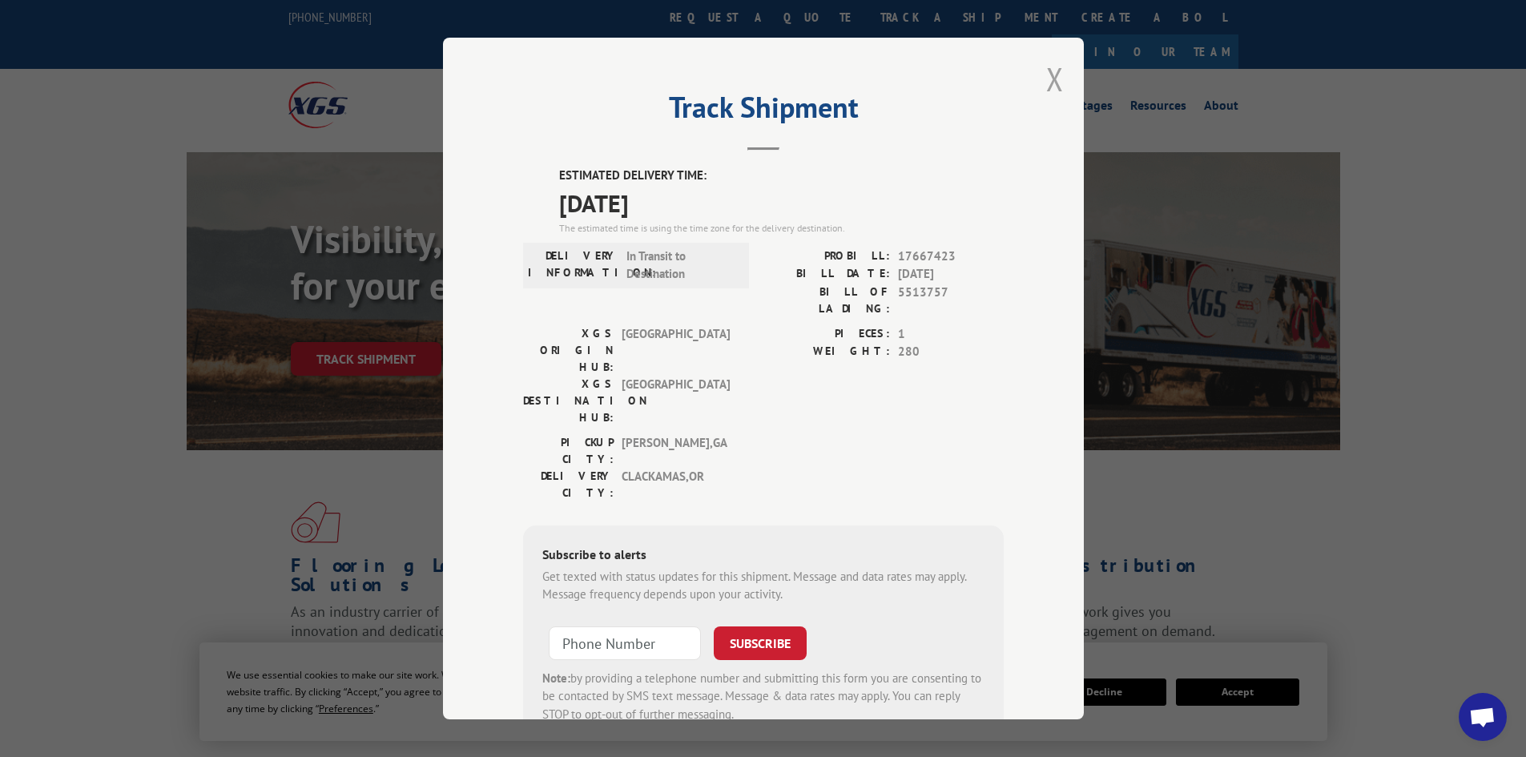 The width and height of the screenshot is (1526, 757). What do you see at coordinates (951, 334) in the screenshot?
I see `span: 1` at bounding box center [951, 334].